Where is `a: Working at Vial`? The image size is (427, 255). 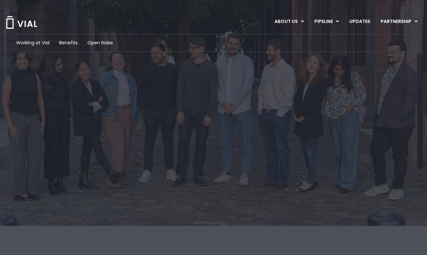
a: Working at Vial is located at coordinates (33, 43).